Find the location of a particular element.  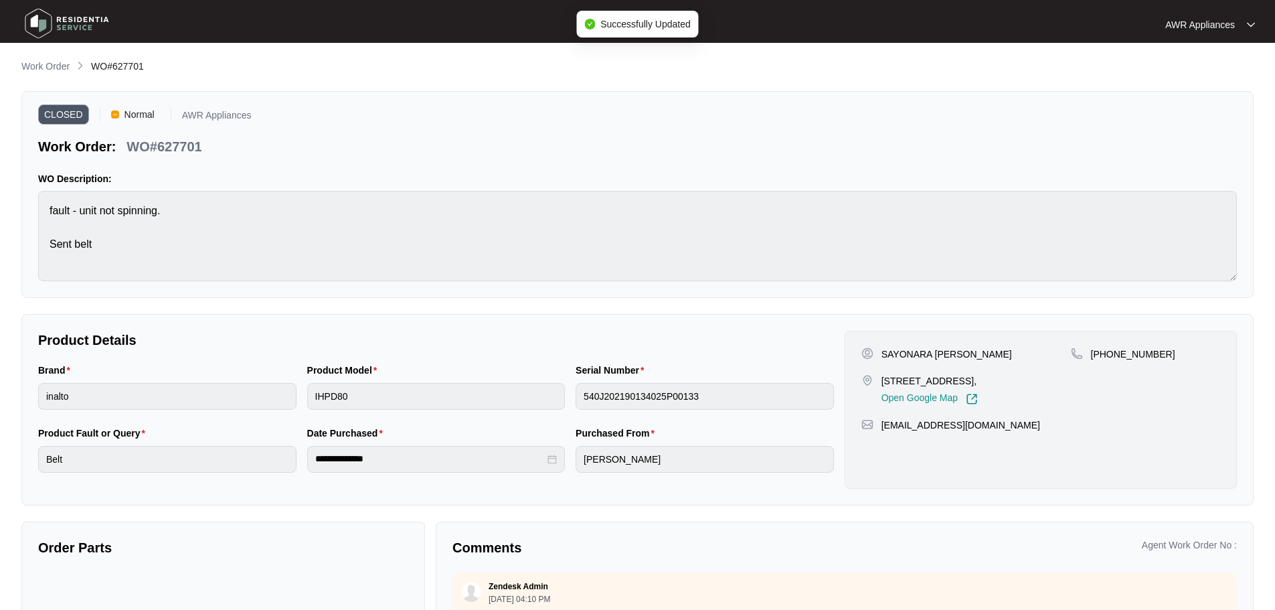

p: Comments is located at coordinates (644, 547).